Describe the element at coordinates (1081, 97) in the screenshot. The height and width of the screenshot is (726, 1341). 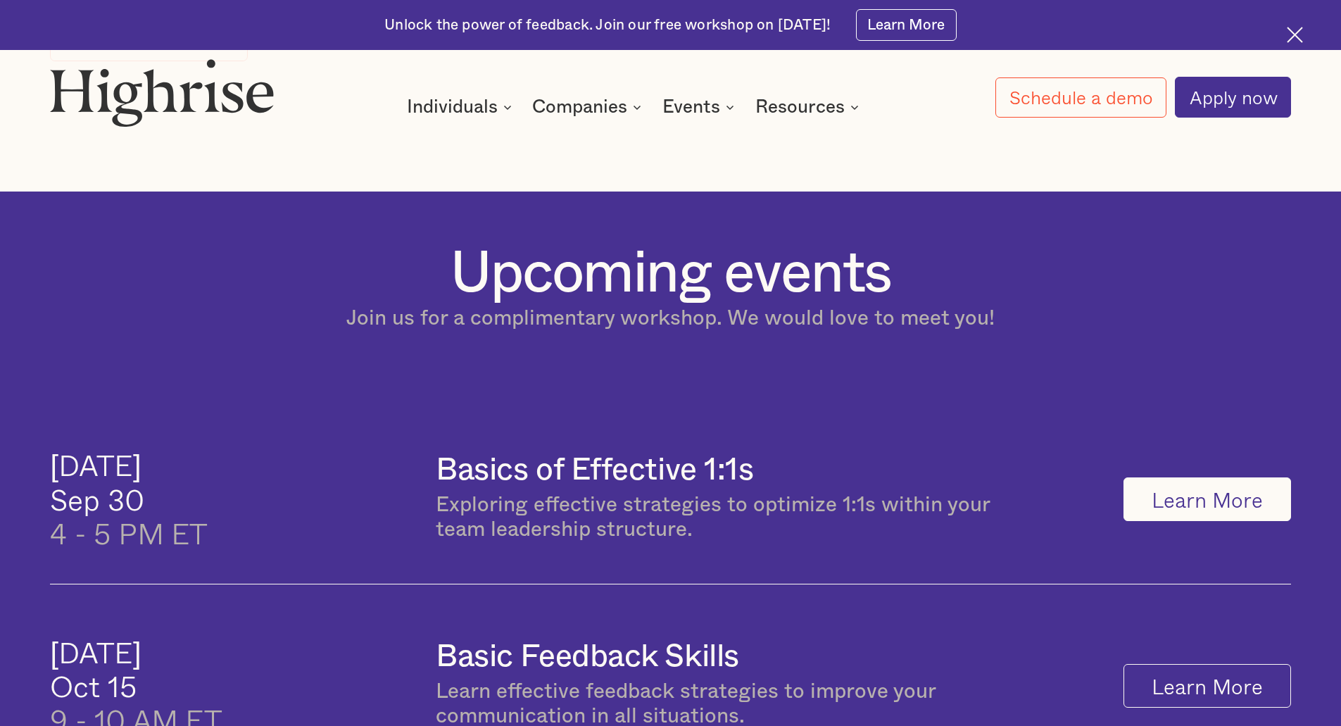
I see `a: Schedule a demo` at that location.